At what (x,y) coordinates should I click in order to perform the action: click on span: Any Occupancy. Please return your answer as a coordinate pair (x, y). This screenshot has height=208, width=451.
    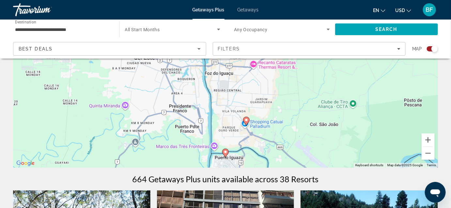
    Looking at the image, I should click on (250, 30).